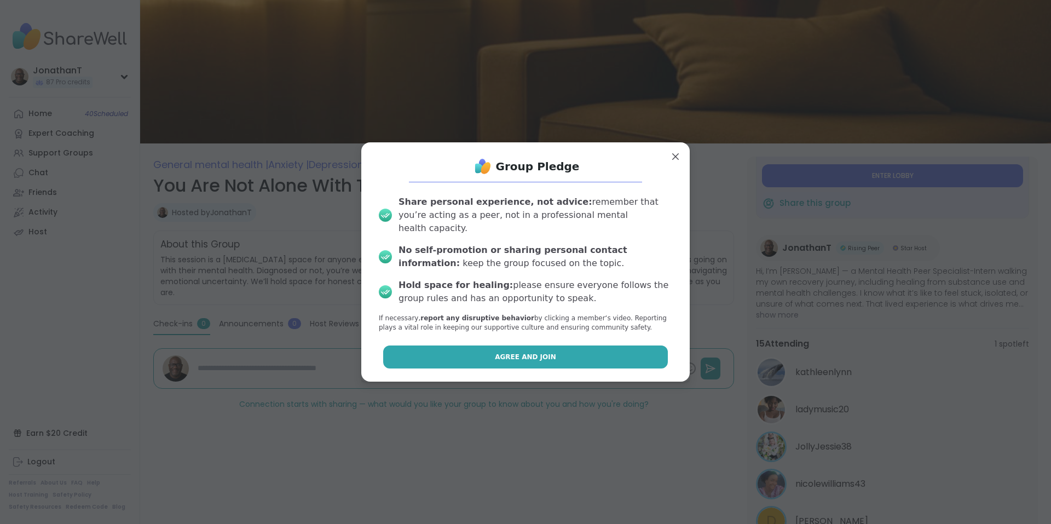  Describe the element at coordinates (483, 166) in the screenshot. I see `img: ShareWell Logo` at that location.